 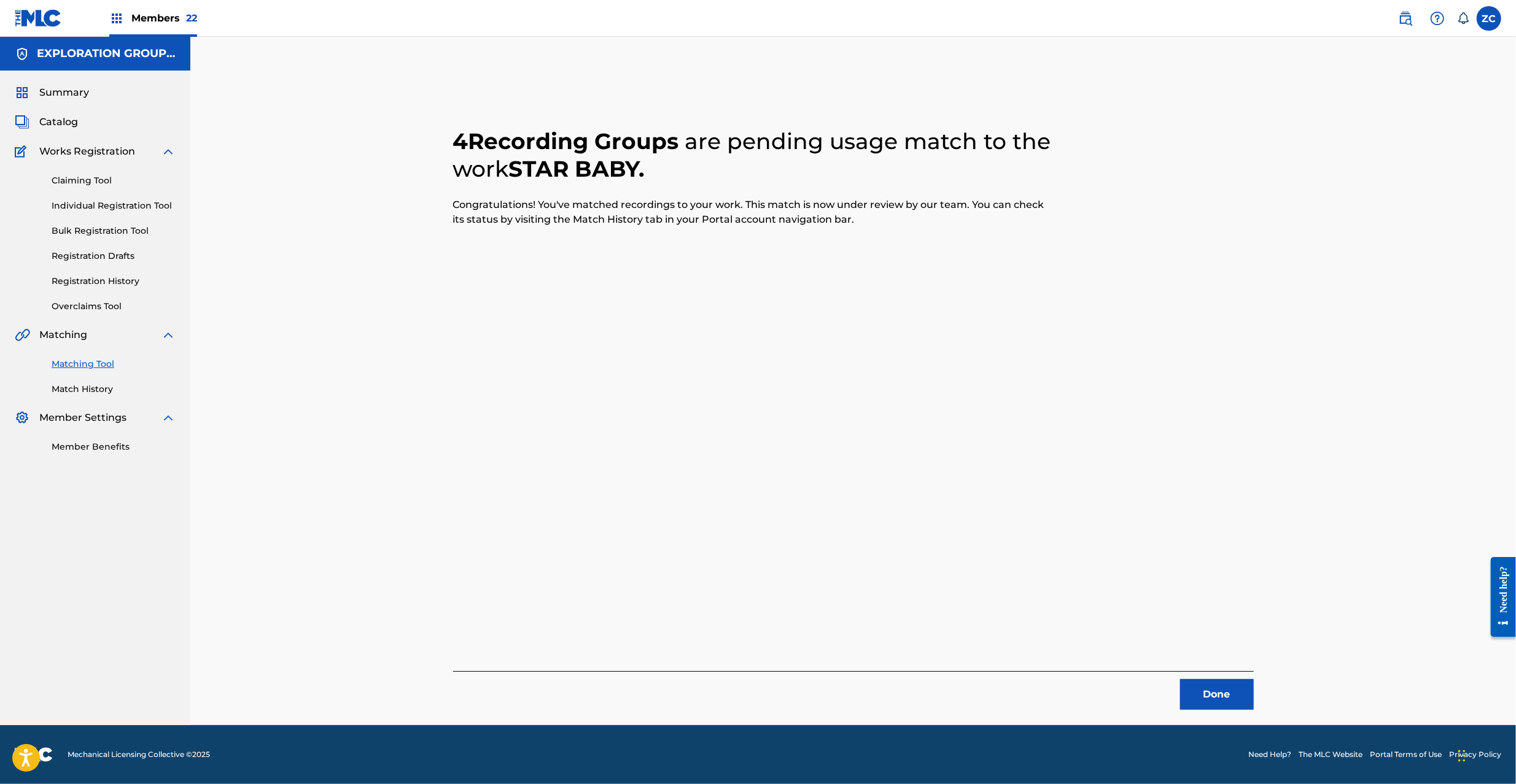 What do you see at coordinates (1474, 755) in the screenshot?
I see `a: Privacy Policy` at bounding box center [1474, 755].